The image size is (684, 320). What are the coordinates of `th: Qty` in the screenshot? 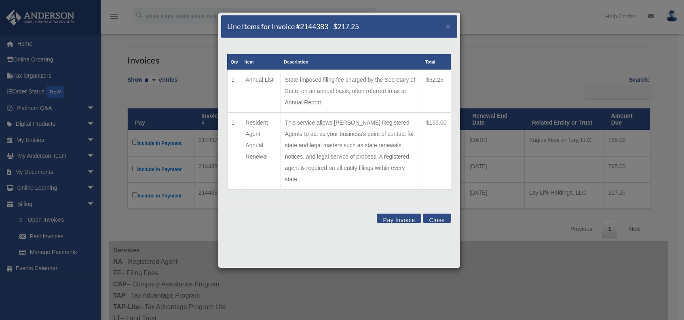 It's located at (234, 62).